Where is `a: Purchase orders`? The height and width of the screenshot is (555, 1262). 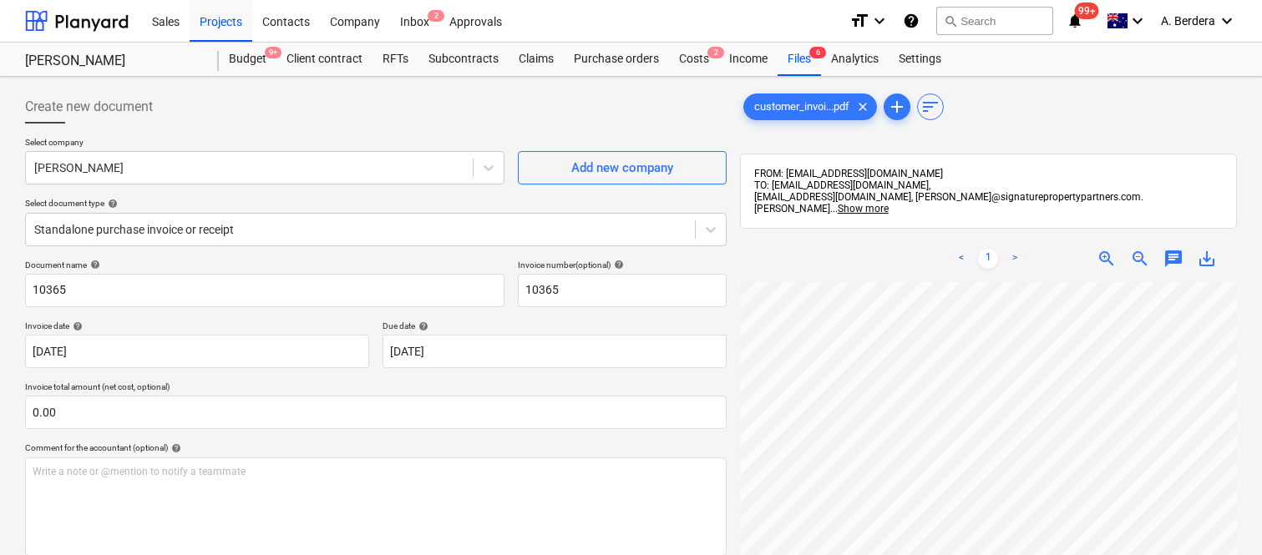
a: Purchase orders is located at coordinates (616, 59).